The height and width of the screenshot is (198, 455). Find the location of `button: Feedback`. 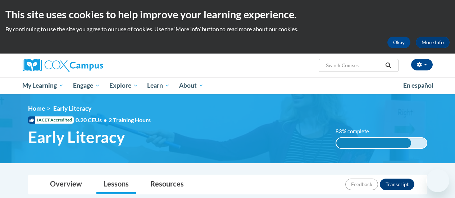

button: Feedback is located at coordinates (361, 184).